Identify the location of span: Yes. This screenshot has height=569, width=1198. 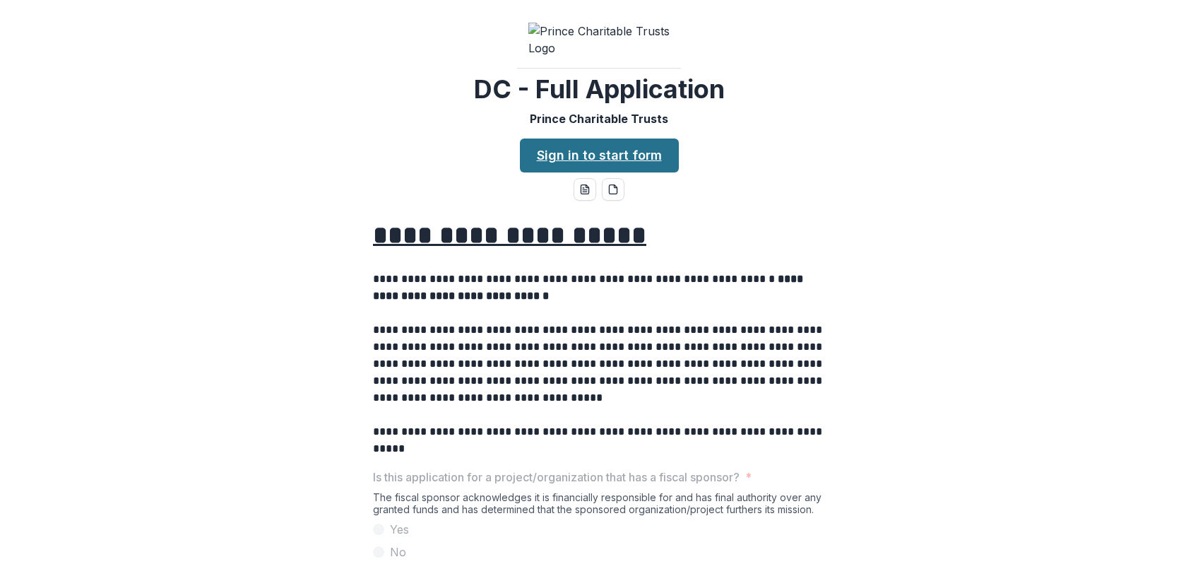
(399, 529).